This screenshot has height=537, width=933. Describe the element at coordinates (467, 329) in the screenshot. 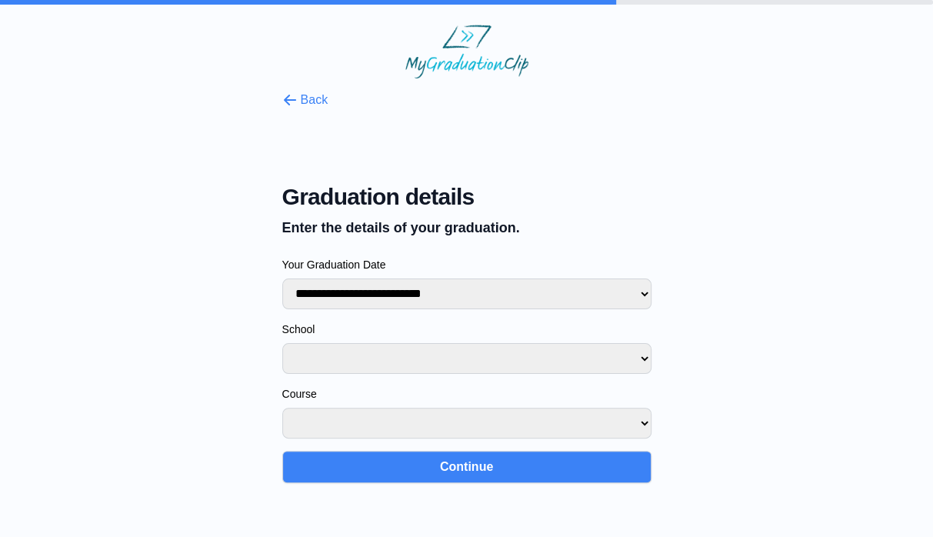

I see `label: School` at that location.